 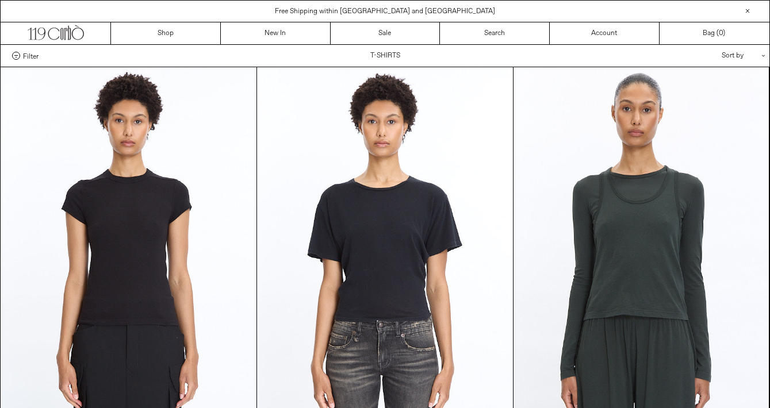 I want to click on a: Sale, so click(x=385, y=33).